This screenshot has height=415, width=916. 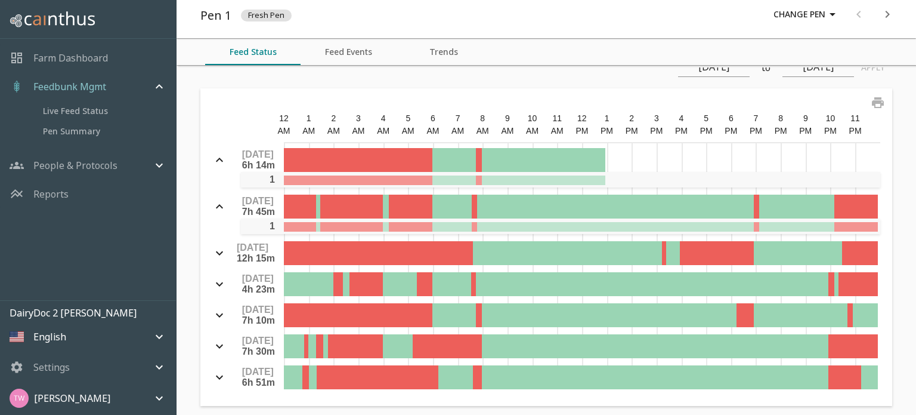 What do you see at coordinates (714, 67) in the screenshot?
I see `input: Start Date` at bounding box center [714, 67].